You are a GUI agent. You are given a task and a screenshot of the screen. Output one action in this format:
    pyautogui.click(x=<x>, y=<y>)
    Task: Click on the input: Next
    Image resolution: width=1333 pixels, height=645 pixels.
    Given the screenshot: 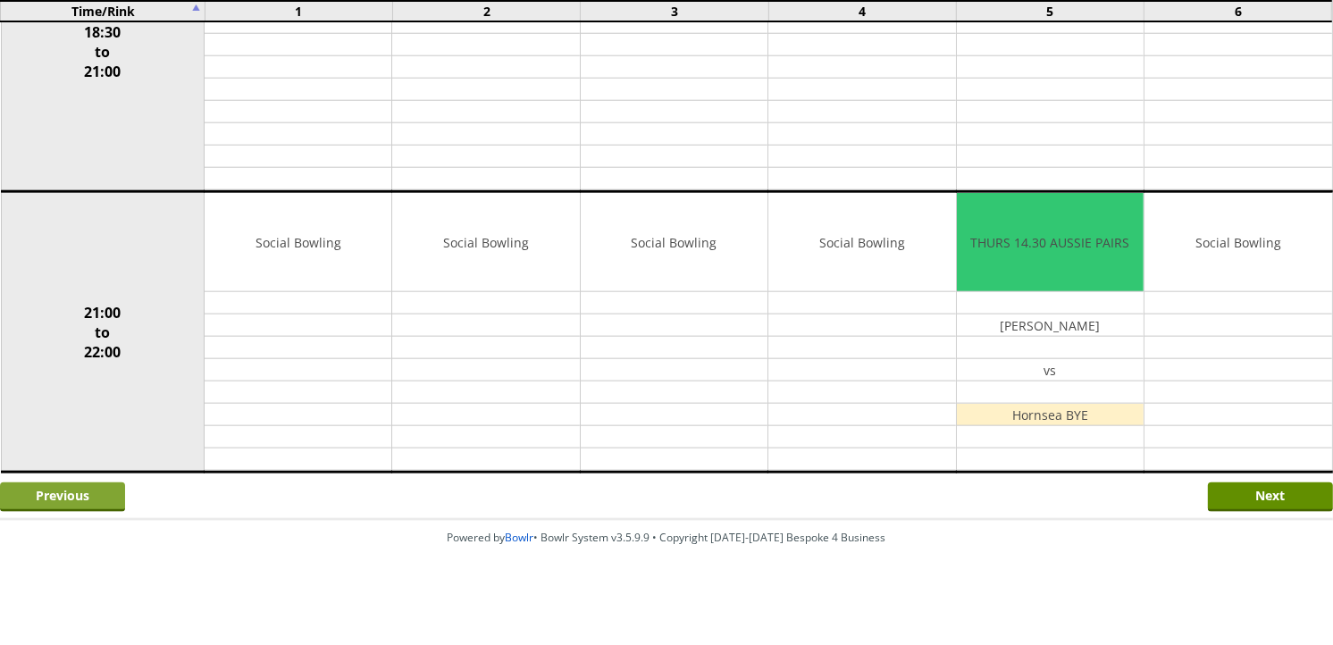 What is the action you would take?
    pyautogui.click(x=1270, y=497)
    